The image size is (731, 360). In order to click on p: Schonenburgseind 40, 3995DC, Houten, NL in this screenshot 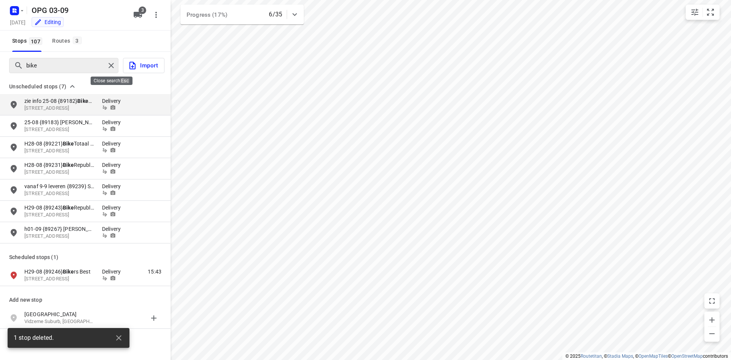, I will do `click(59, 108)`.